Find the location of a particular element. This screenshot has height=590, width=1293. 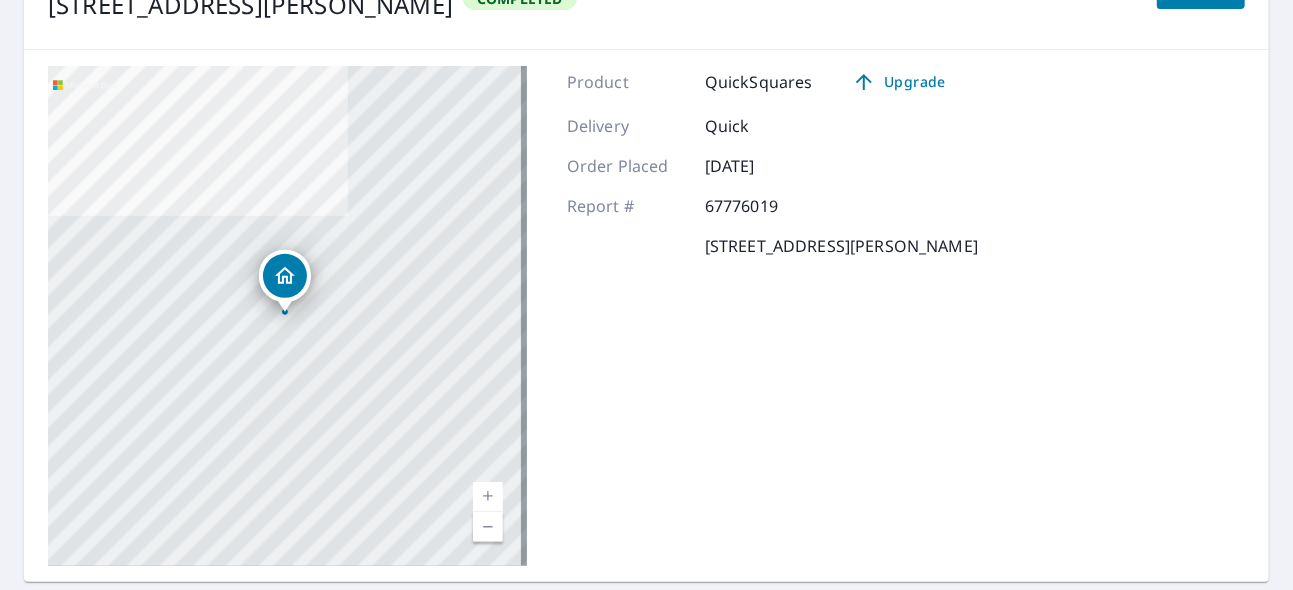

p: Quick is located at coordinates (765, 126).